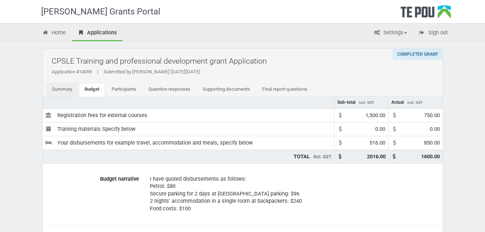  Describe the element at coordinates (188, 143) in the screenshot. I see `td: Your disbursements for example travel, accommodation and meals, specify below` at that location.